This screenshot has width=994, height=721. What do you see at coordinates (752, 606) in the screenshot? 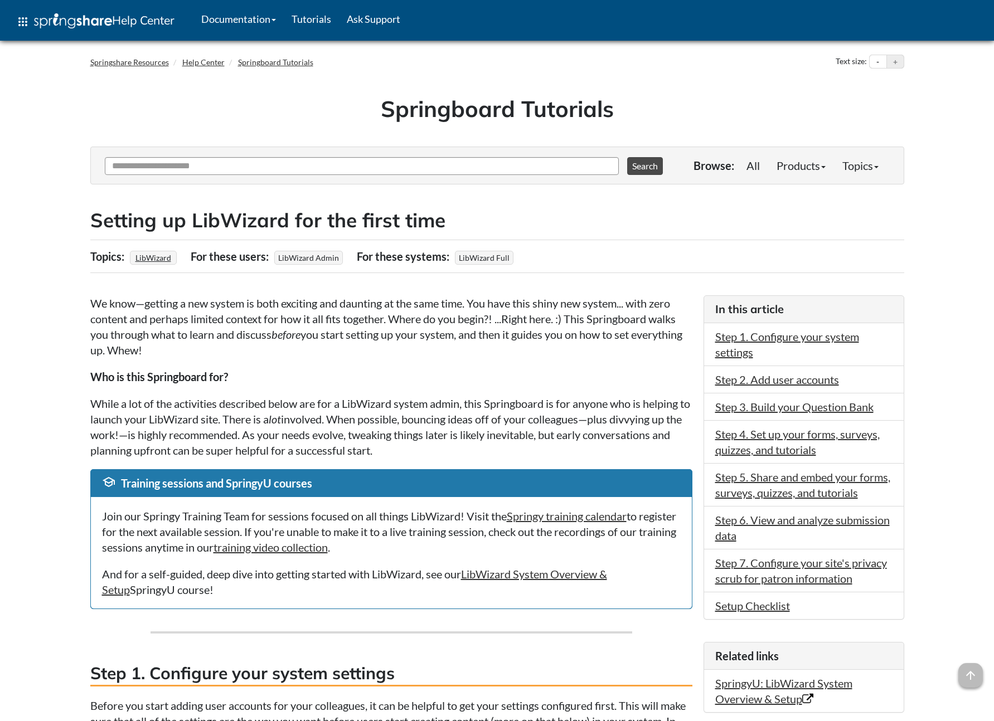
I see `a: Setup Checklist` at bounding box center [752, 606].